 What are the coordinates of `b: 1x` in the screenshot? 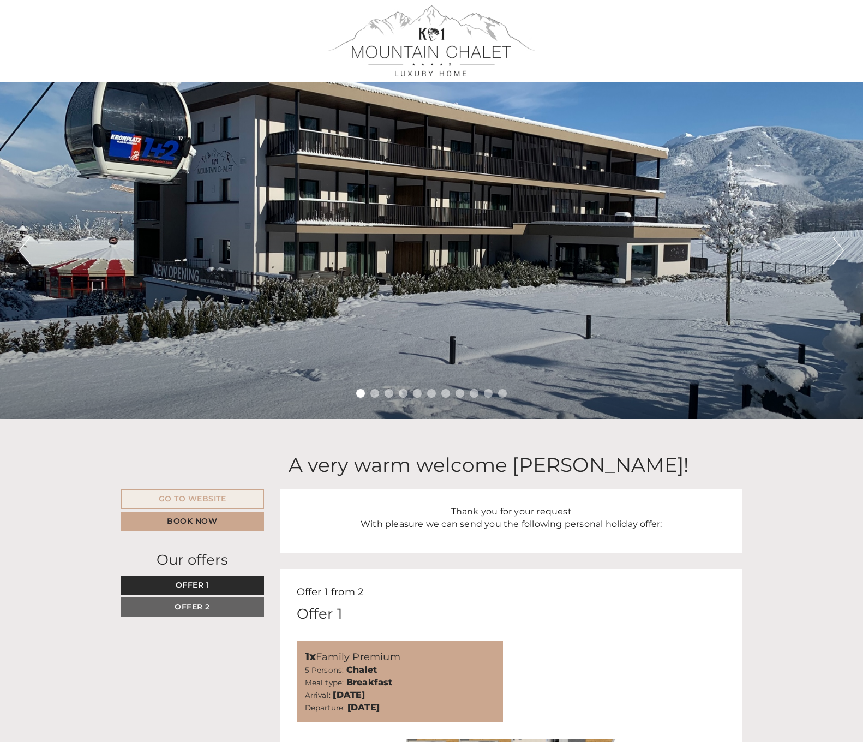 It's located at (310, 656).